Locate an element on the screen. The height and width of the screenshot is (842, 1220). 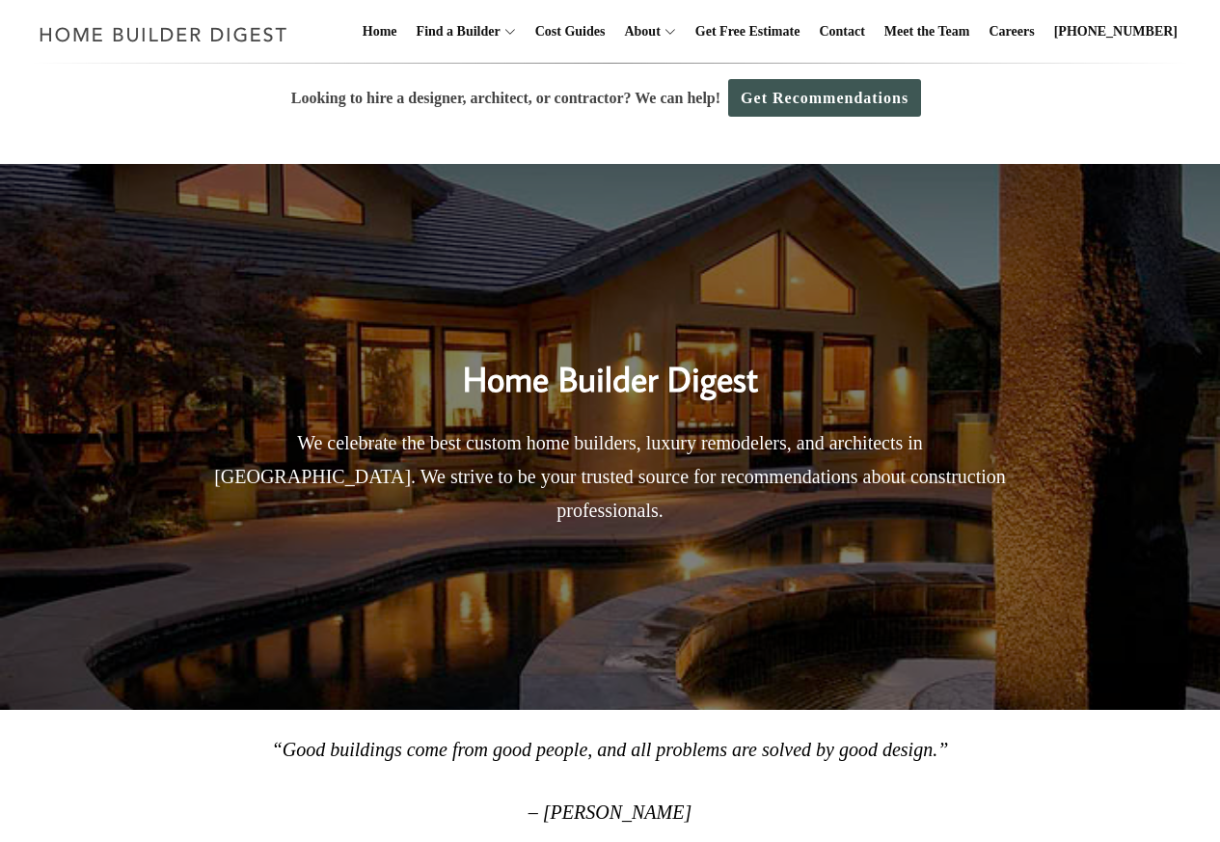
img: Home Builder Digest is located at coordinates (163, 34).